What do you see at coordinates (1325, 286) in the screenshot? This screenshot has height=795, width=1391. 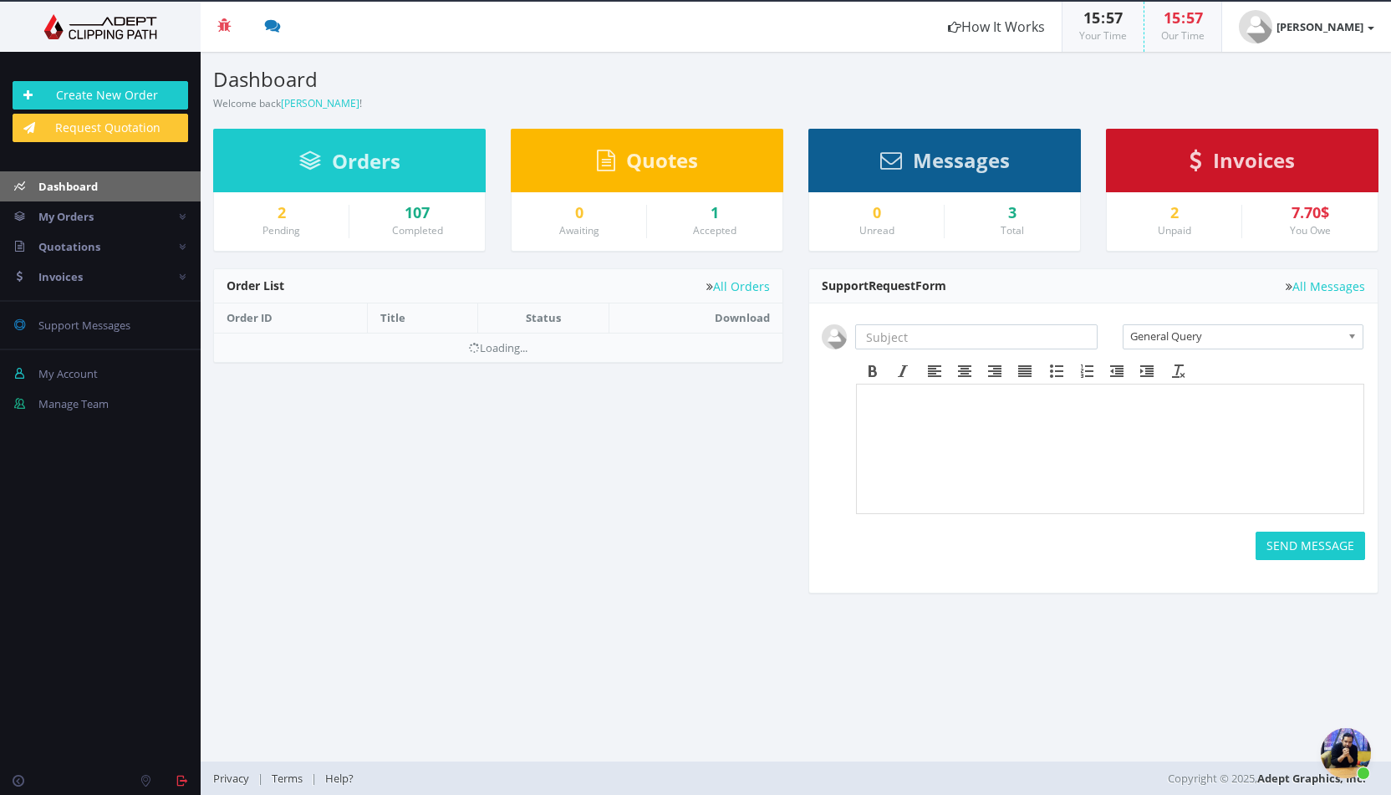 I see `a: All Messages` at bounding box center [1325, 286].